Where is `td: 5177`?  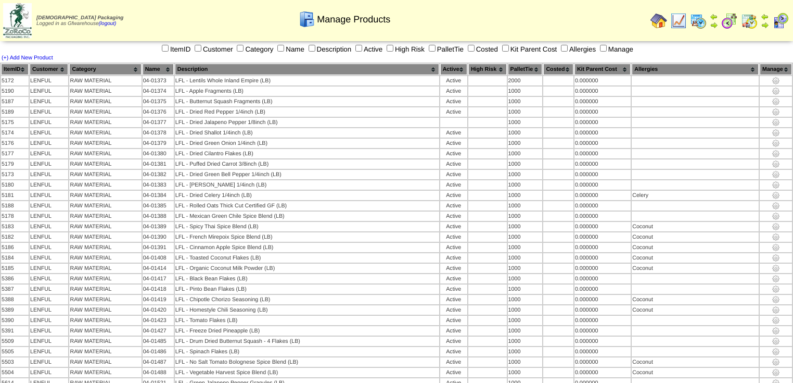
td: 5177 is located at coordinates (15, 154).